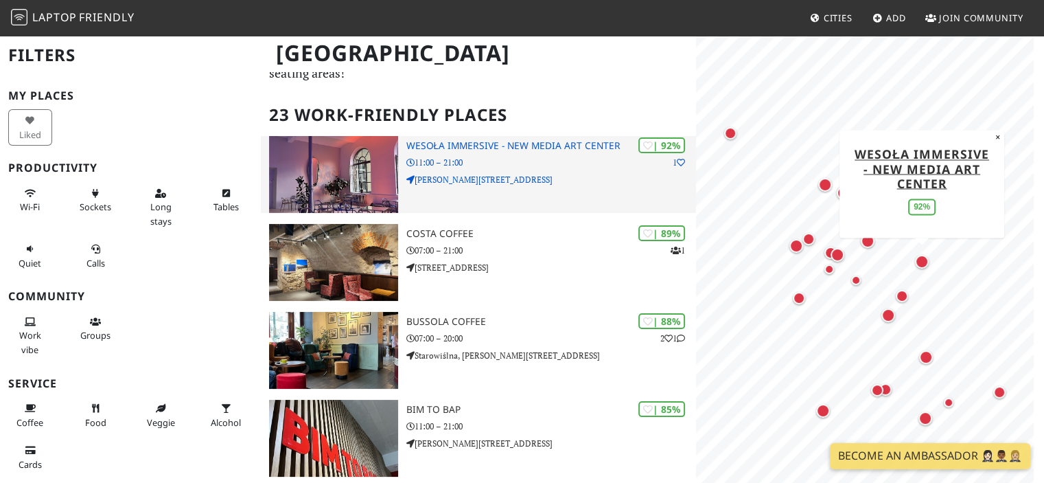  I want to click on button: Cards, so click(30, 456).